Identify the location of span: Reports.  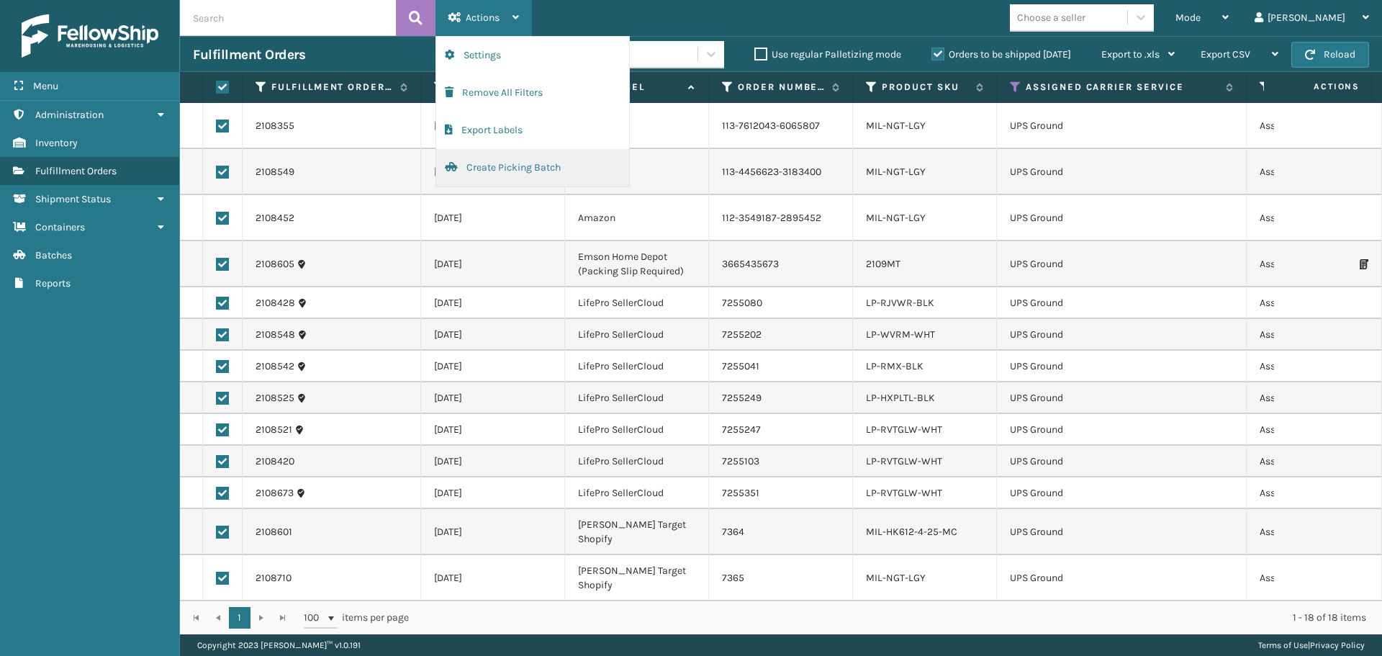
(53, 283).